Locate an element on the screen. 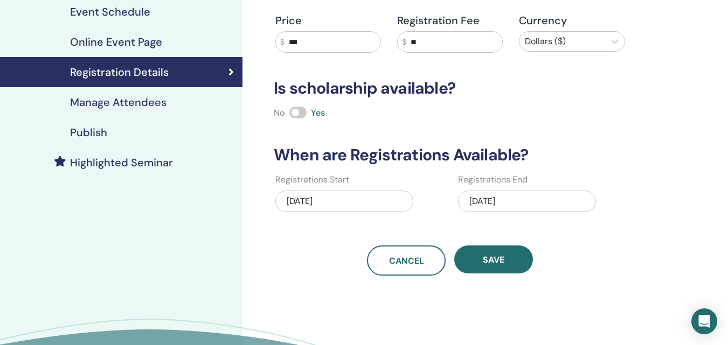  h4: Currency is located at coordinates (571, 20).